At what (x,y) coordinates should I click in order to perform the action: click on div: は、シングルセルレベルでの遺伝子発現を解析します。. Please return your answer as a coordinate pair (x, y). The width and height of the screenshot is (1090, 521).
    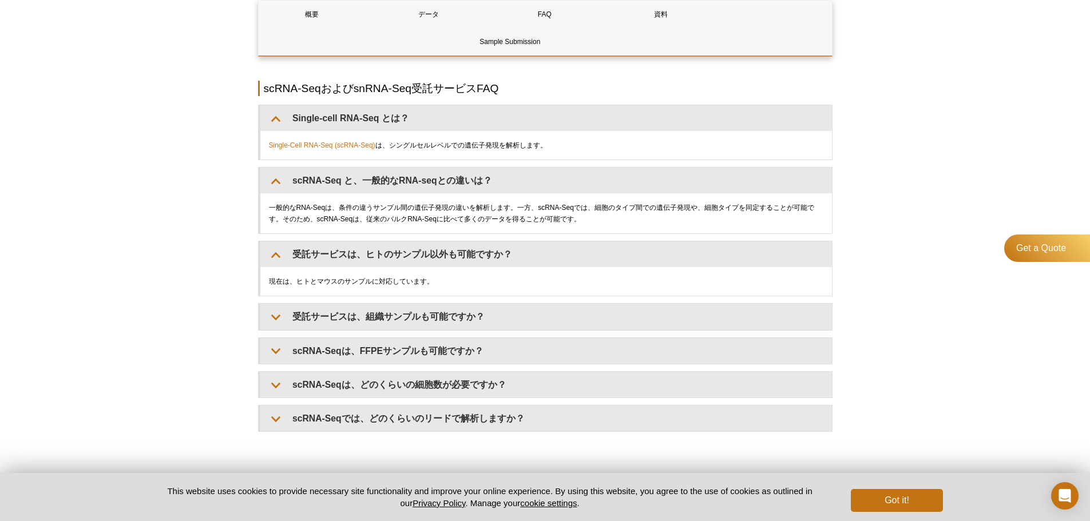
    Looking at the image, I should click on (546, 145).